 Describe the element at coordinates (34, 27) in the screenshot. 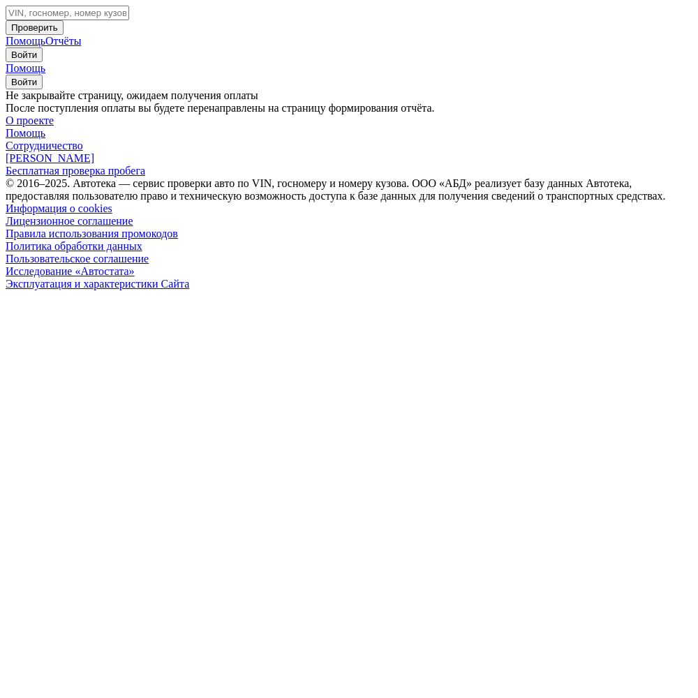

I see `span: Проверить` at that location.